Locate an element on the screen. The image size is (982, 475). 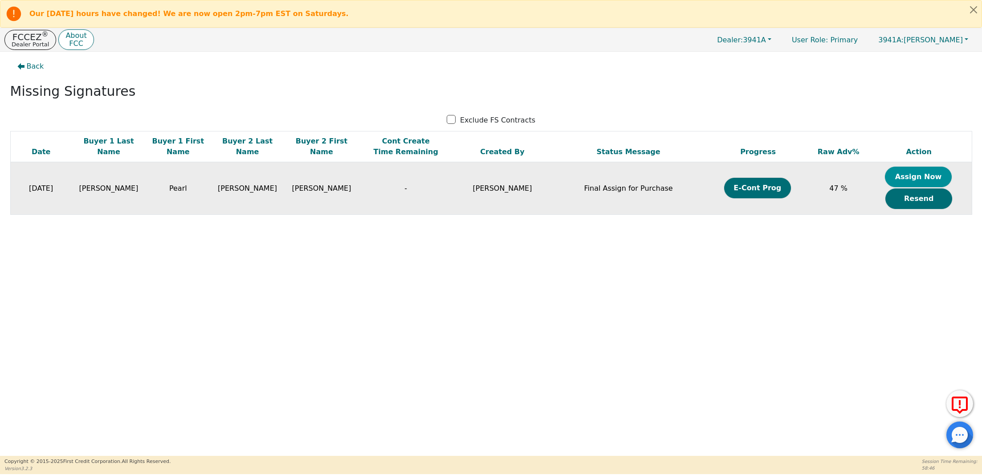
p: 58:46 is located at coordinates (950, 468).